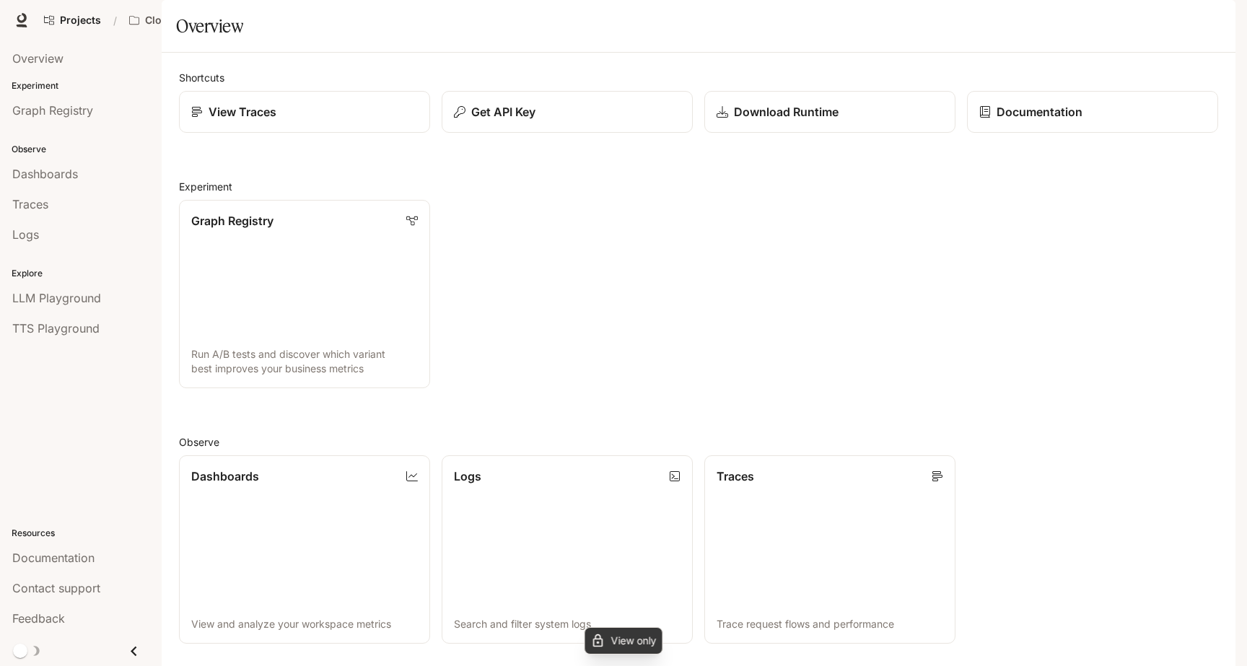 The width and height of the screenshot is (1247, 666). Describe the element at coordinates (1093, 112) in the screenshot. I see `a: Documentation` at that location.